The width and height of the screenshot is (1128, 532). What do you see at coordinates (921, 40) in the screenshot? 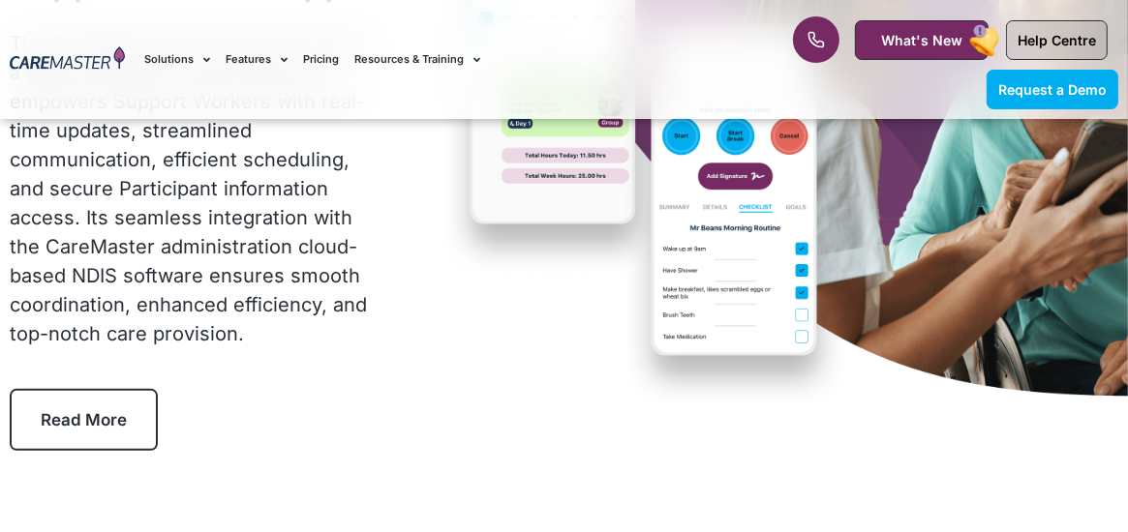
I see `a: What's New` at bounding box center [921, 40].